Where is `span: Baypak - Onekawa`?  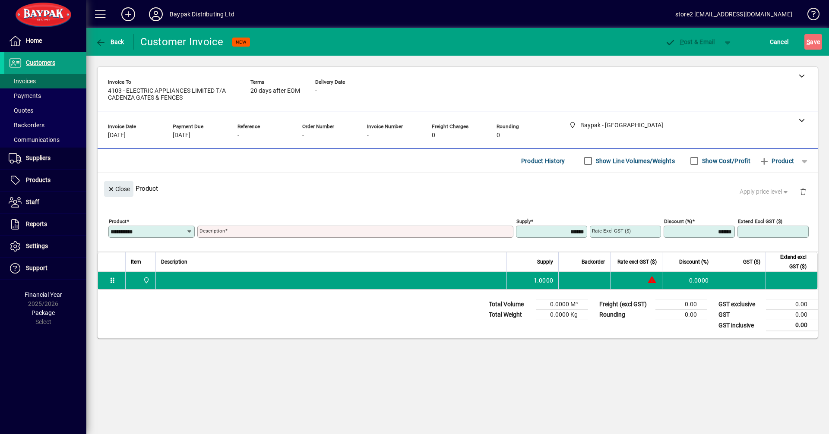 span: Baypak - Onekawa is located at coordinates (146, 281).